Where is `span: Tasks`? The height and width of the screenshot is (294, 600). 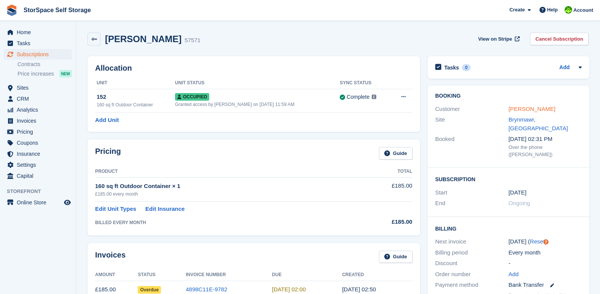 span: Tasks is located at coordinates (40, 43).